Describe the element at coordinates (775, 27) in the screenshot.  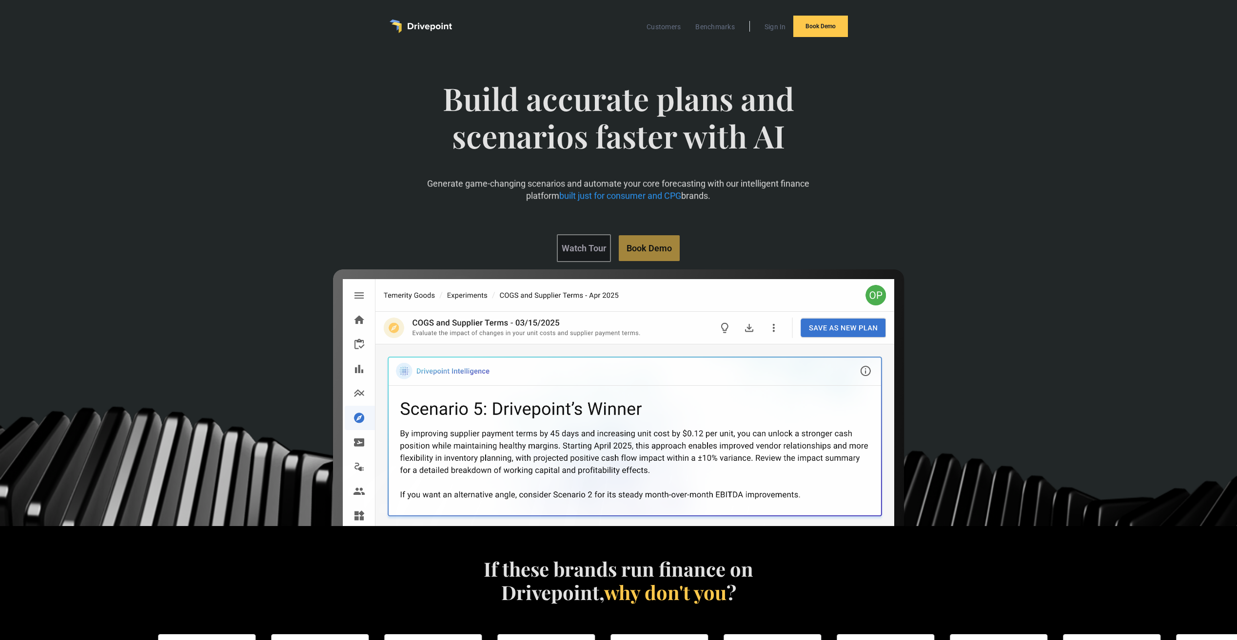
I see `a: Sign In` at that location.